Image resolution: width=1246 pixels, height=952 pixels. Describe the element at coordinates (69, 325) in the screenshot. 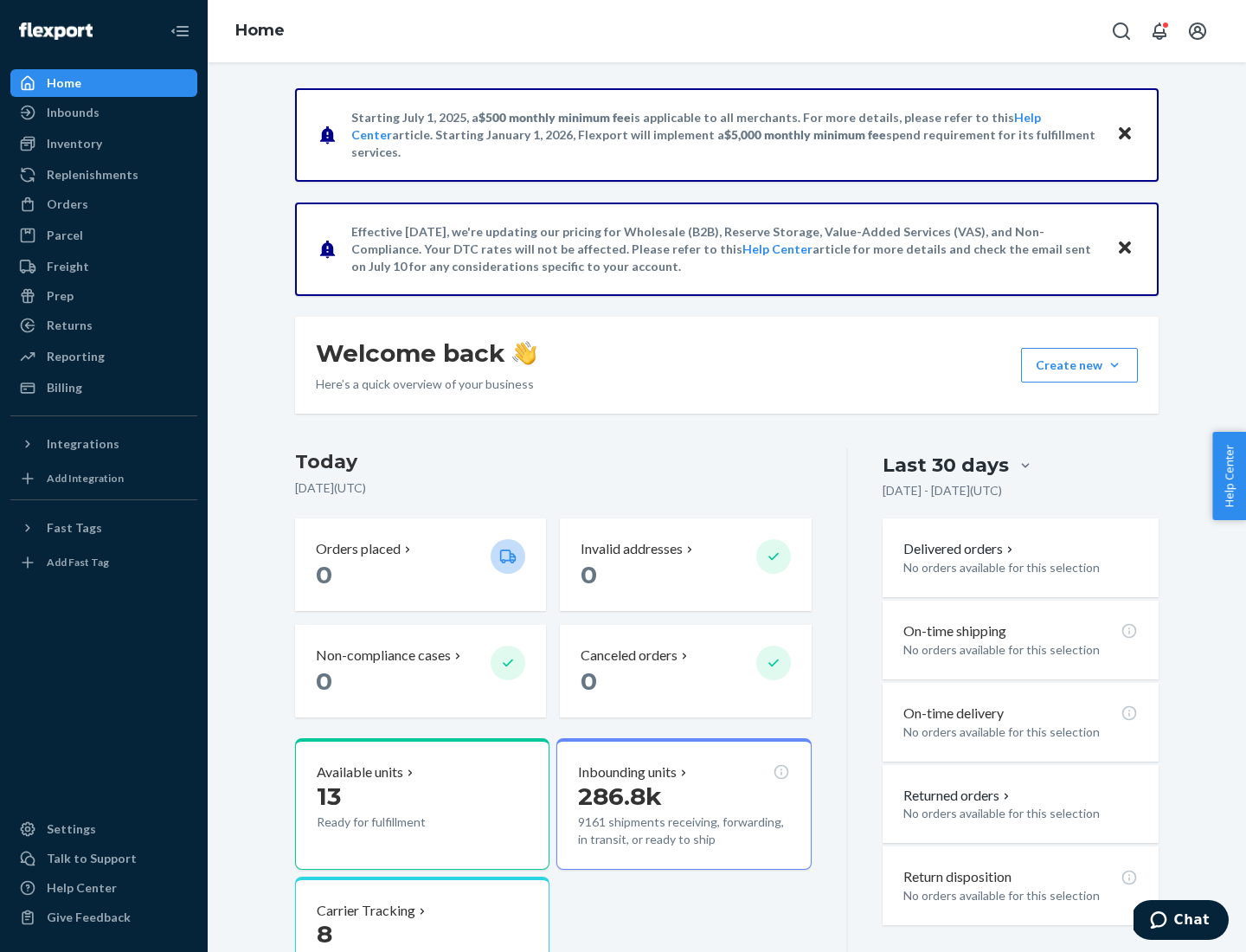

I see `div: Returns` at that location.